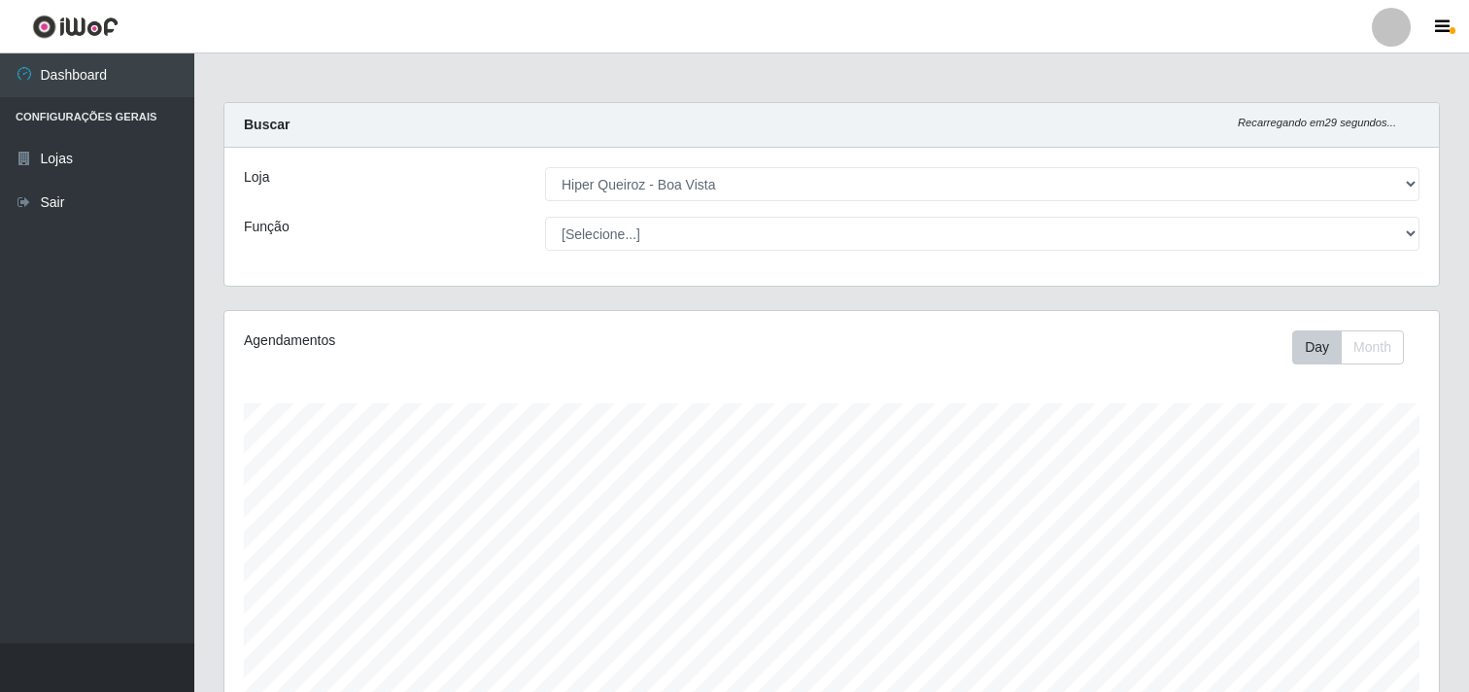 Image resolution: width=1469 pixels, height=692 pixels. What do you see at coordinates (1316, 347) in the screenshot?
I see `button: Day` at bounding box center [1316, 347].